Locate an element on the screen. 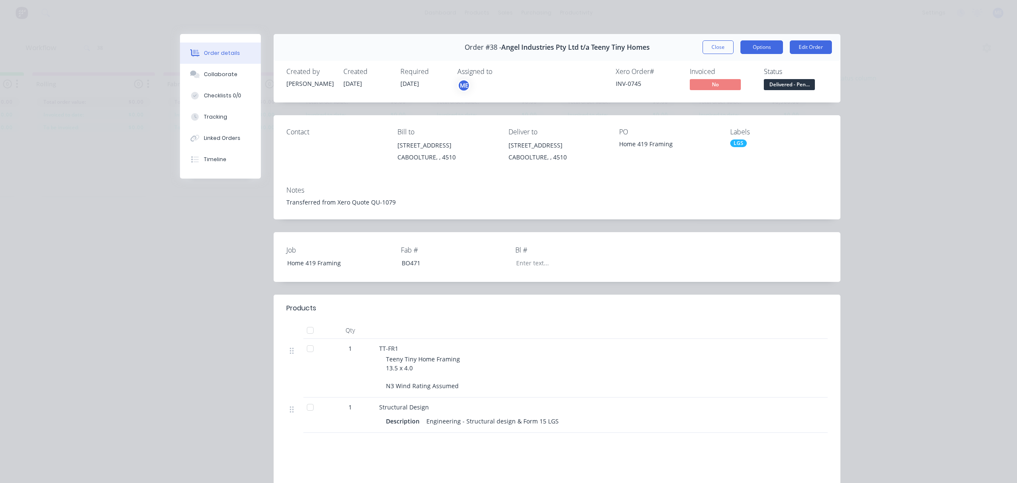  div: Status is located at coordinates (795, 71).